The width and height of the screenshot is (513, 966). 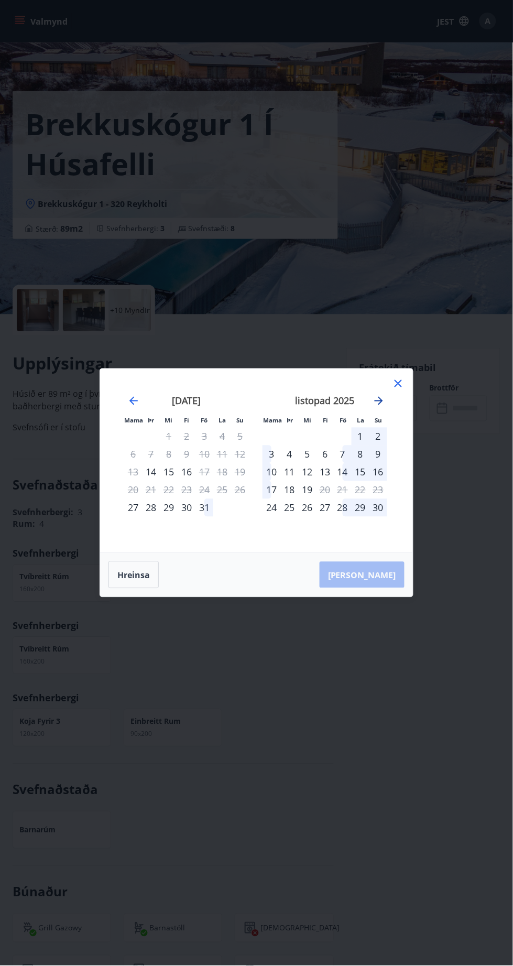 I want to click on button: Hreinsa, so click(x=134, y=575).